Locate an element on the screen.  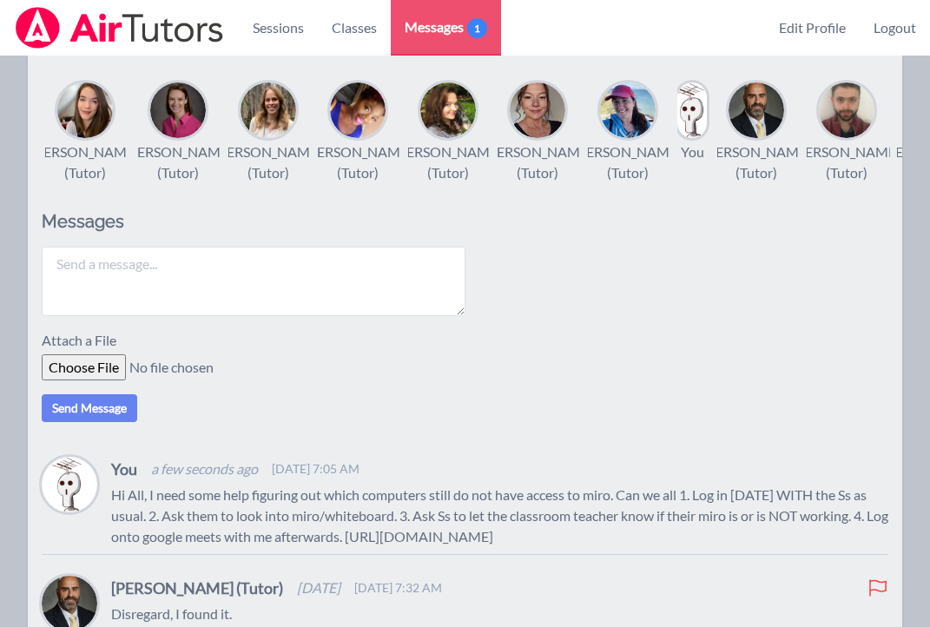
img: Michelle Dalton is located at coordinates (538, 110).